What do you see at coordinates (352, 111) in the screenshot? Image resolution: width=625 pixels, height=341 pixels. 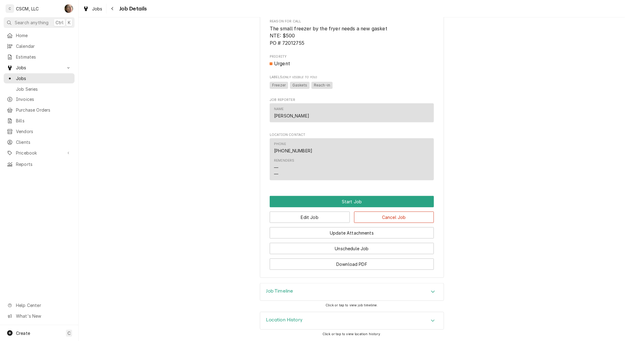 I see `div: Job Reporter` at bounding box center [352, 111].